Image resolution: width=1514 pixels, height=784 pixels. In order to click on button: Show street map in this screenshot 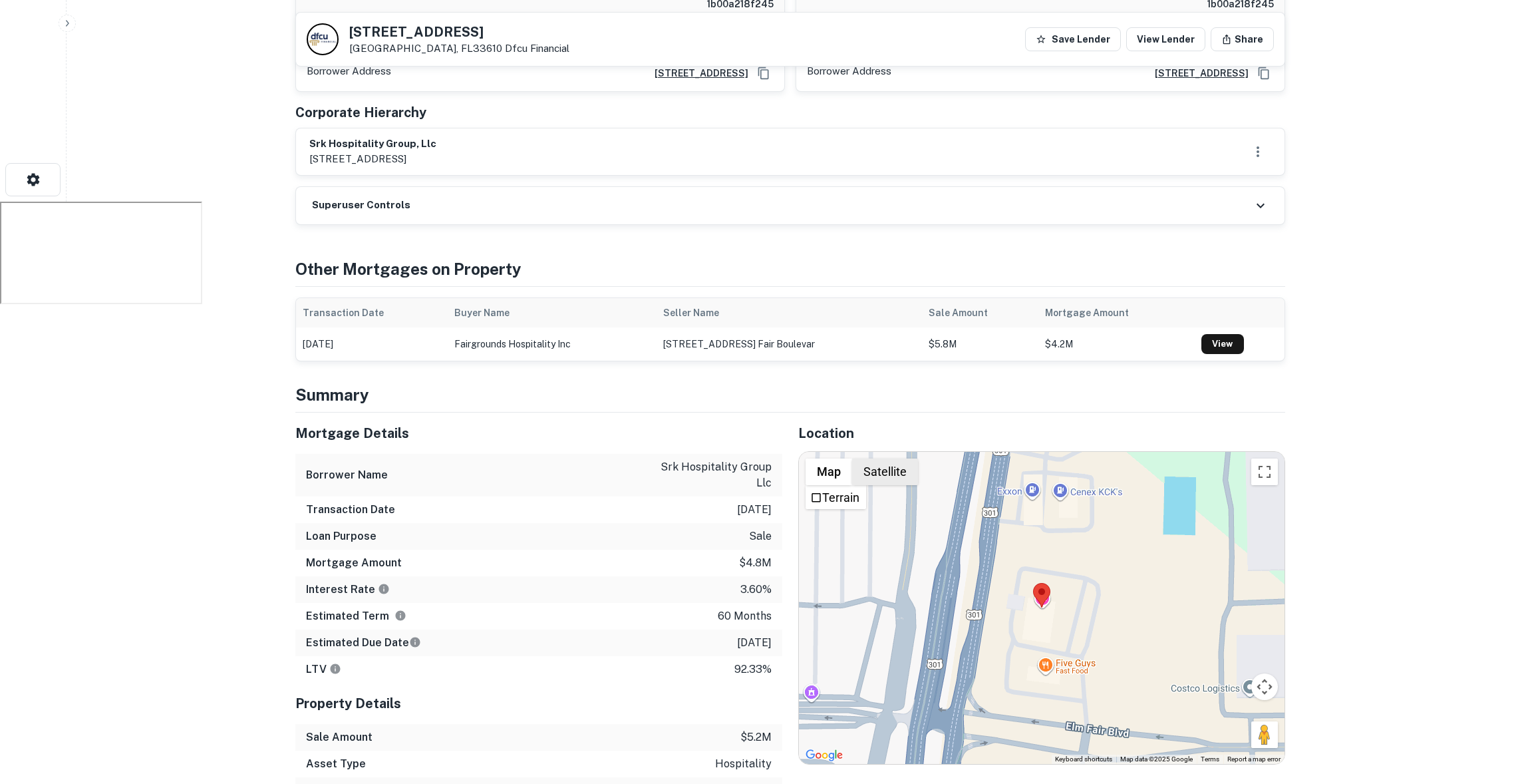, I will do `click(829, 472)`.